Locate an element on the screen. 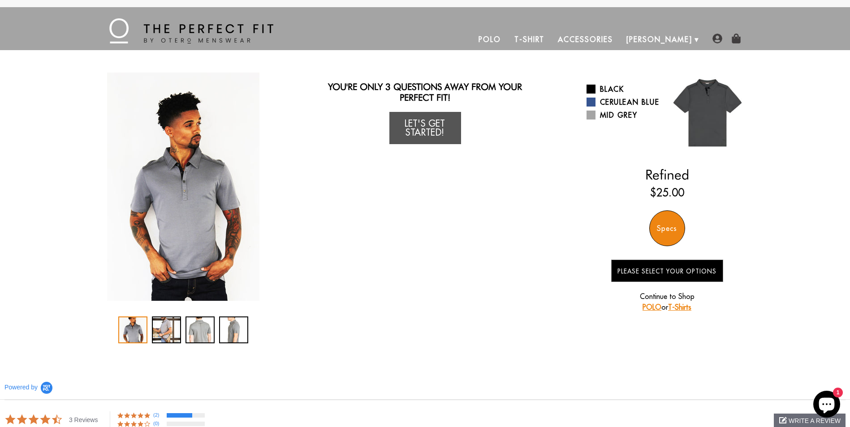 This screenshot has height=427, width=850. div: Specs is located at coordinates (667, 228).